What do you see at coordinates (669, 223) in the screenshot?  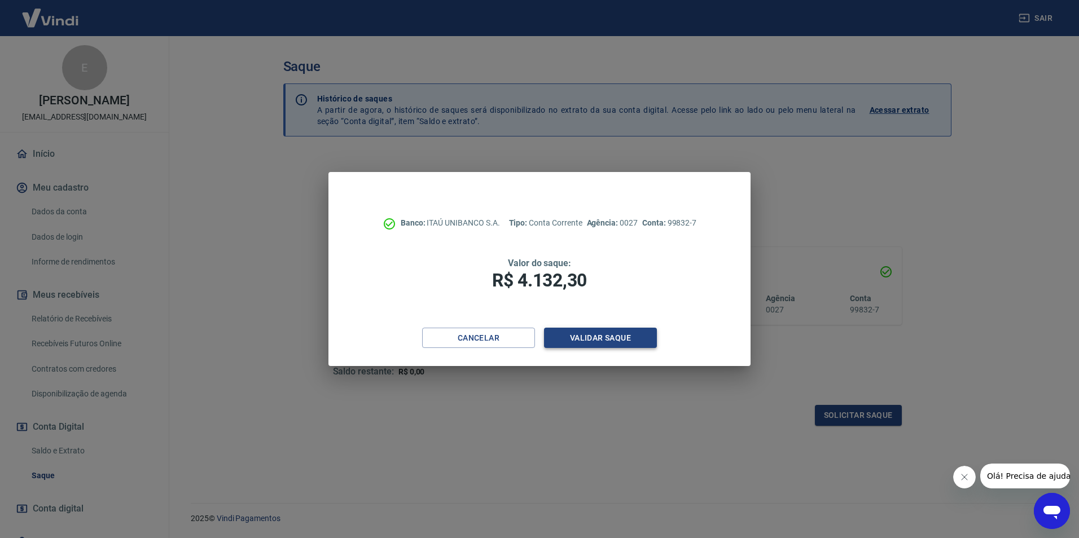 I see `p: 99832-7` at bounding box center [669, 223].